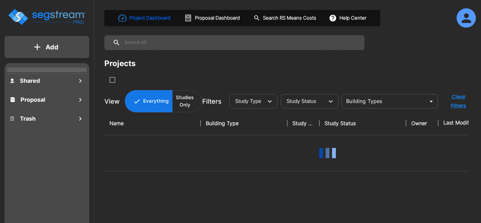  Describe the element at coordinates (184, 101) in the screenshot. I see `p: Studies Only` at that location.